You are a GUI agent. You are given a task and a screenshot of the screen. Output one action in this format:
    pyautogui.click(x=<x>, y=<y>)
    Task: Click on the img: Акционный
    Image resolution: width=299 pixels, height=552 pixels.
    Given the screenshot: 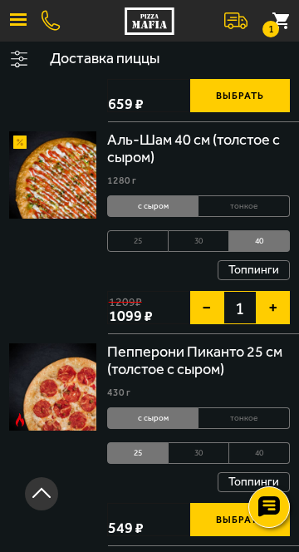 What is the action you would take?
    pyautogui.click(x=20, y=142)
    